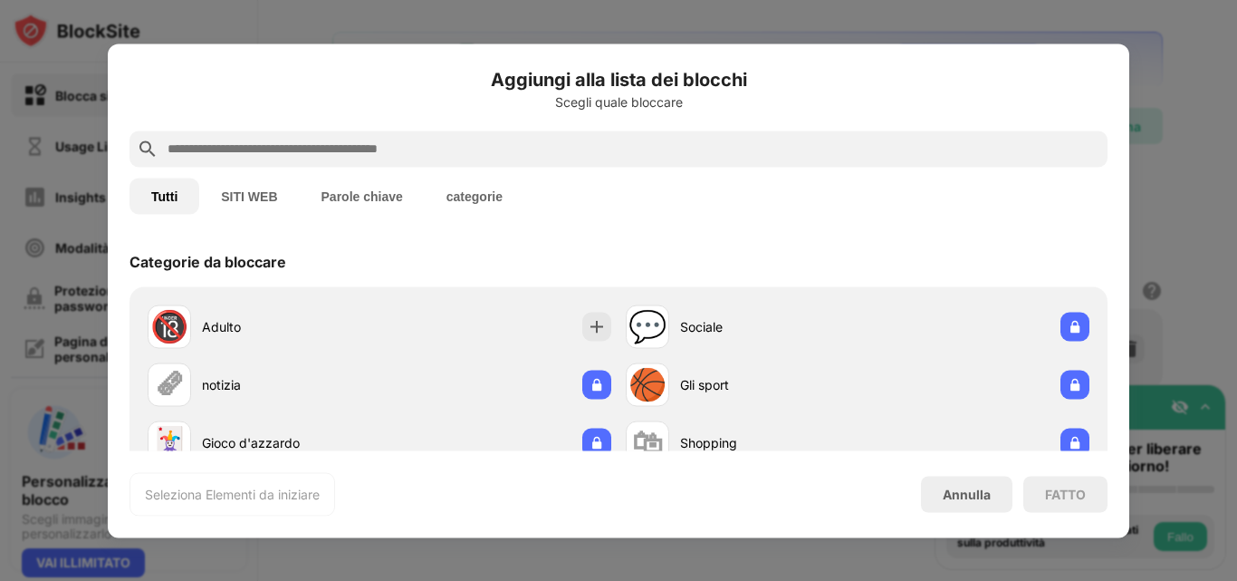 The image size is (1237, 581). What do you see at coordinates (249, 196) in the screenshot?
I see `button: SITI WEB` at bounding box center [249, 196].